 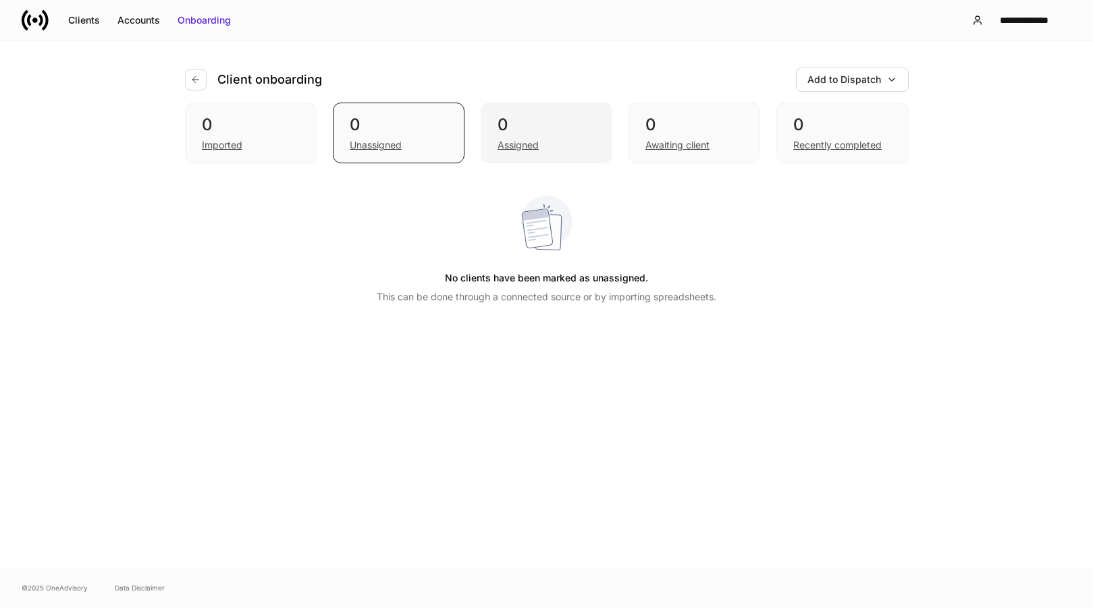 What do you see at coordinates (140, 588) in the screenshot?
I see `a: Data Disclaimer` at bounding box center [140, 588].